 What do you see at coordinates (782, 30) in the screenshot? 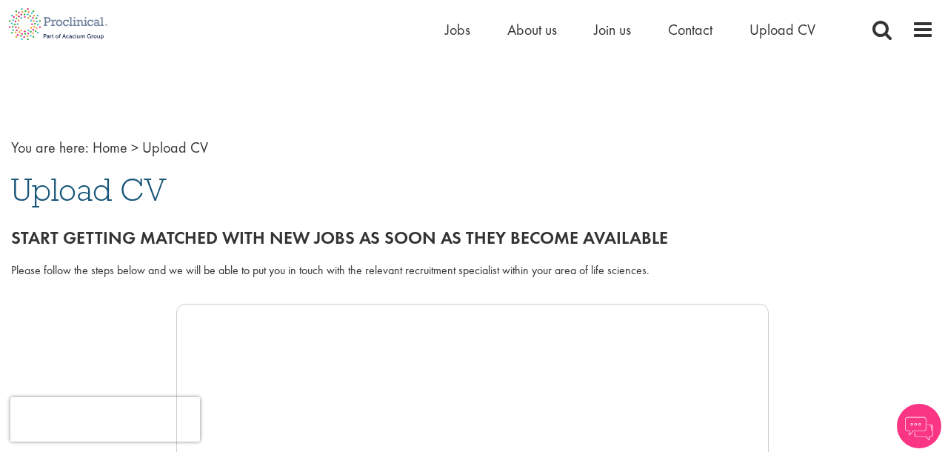
I see `a: Upload CV` at bounding box center [782, 30].